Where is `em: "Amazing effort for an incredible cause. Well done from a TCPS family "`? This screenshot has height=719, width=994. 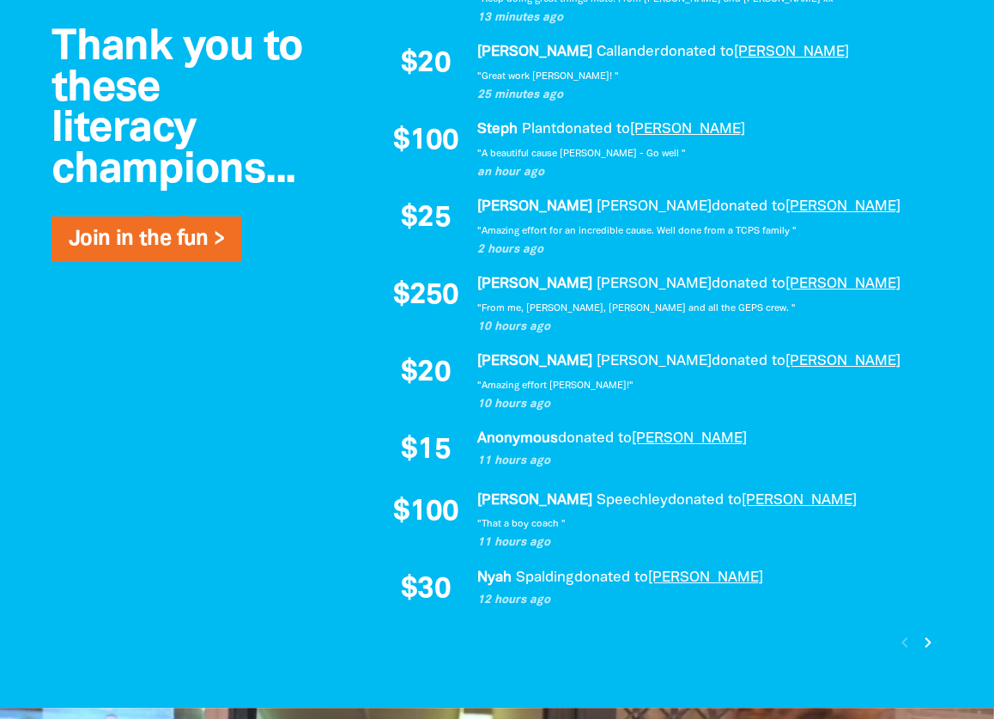
em: "Amazing effort for an incredible cause. Well done from a TCPS family " is located at coordinates (637, 231).